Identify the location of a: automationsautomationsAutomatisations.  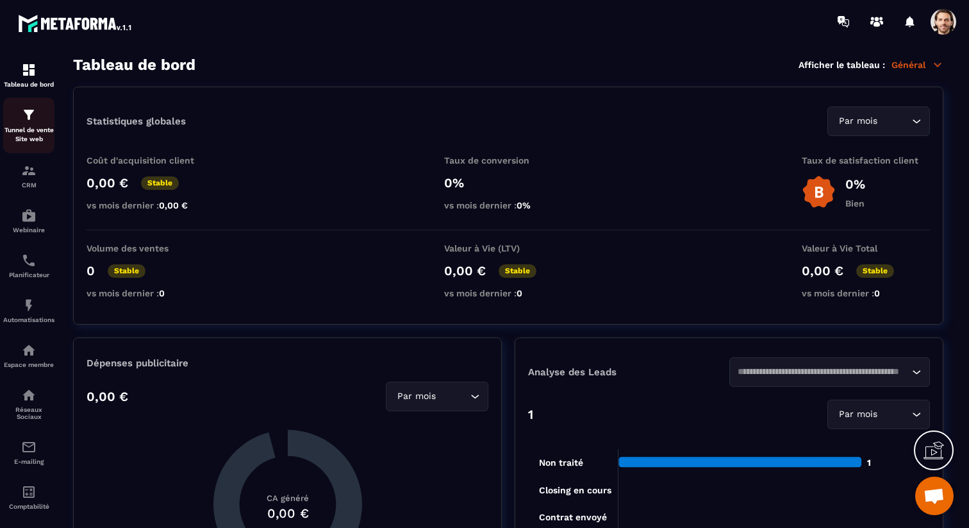
(29, 310).